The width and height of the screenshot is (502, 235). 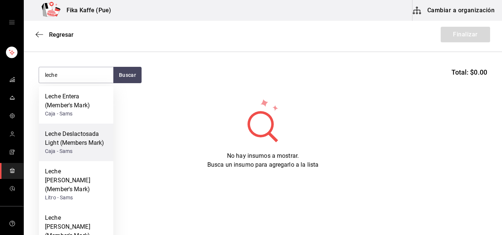 What do you see at coordinates (86, 10) in the screenshot?
I see `h3: Fika Kaffe (Pue)` at bounding box center [86, 10].